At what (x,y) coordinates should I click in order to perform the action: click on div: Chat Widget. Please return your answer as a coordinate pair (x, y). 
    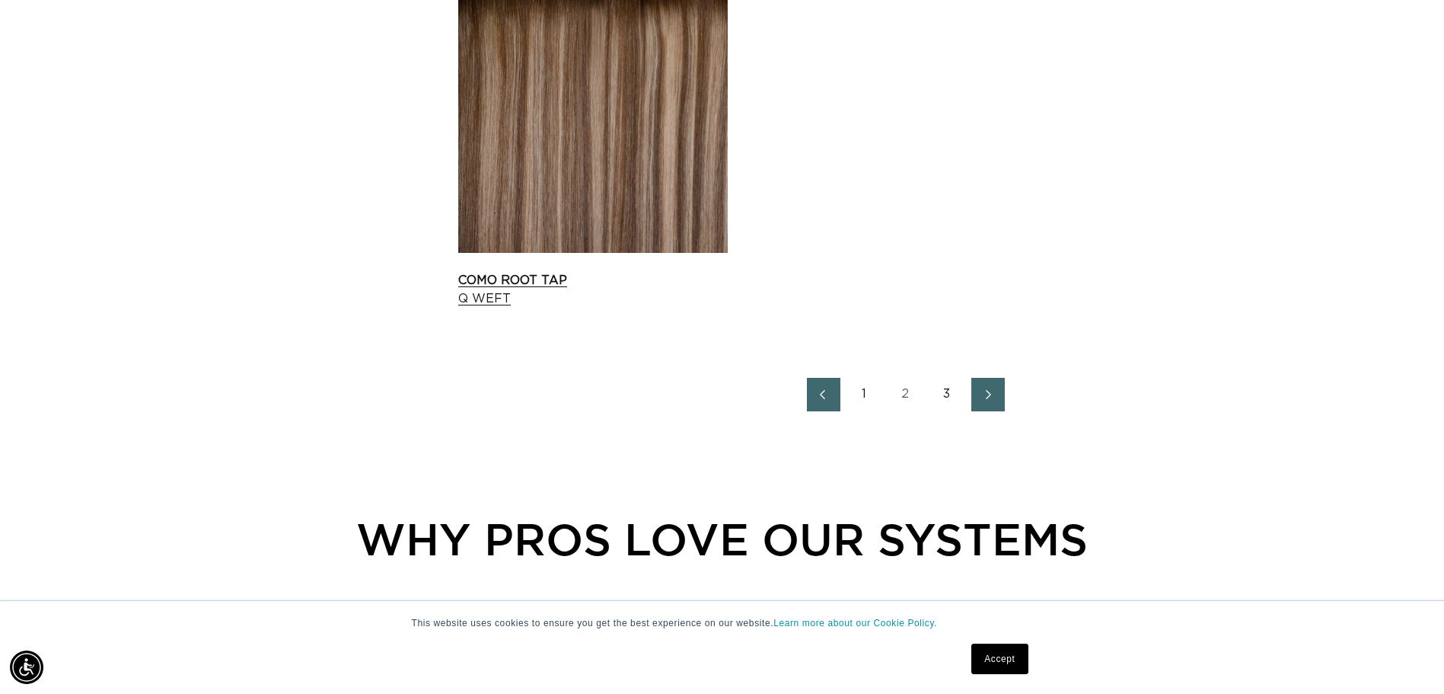
    Looking at the image, I should click on (1406, 657).